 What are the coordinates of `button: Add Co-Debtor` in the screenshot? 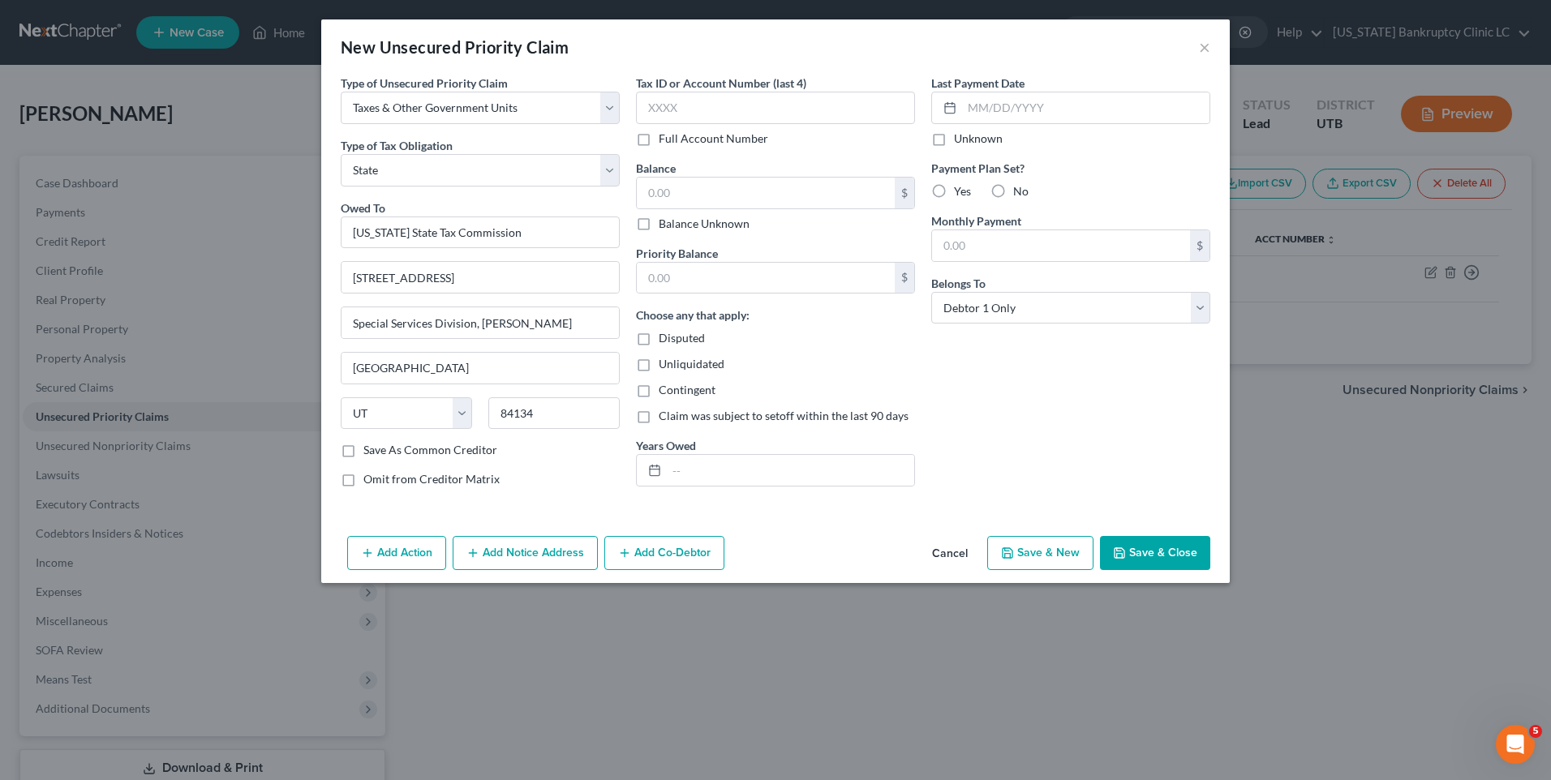 It's located at (664, 553).